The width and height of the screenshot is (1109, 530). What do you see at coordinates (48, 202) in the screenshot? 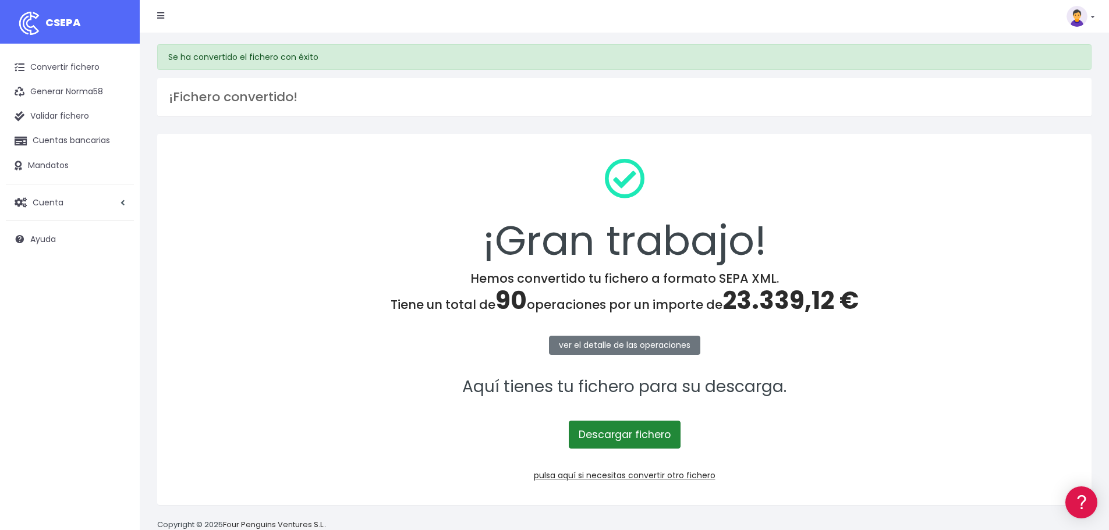
I see `span: Cuenta` at bounding box center [48, 202].